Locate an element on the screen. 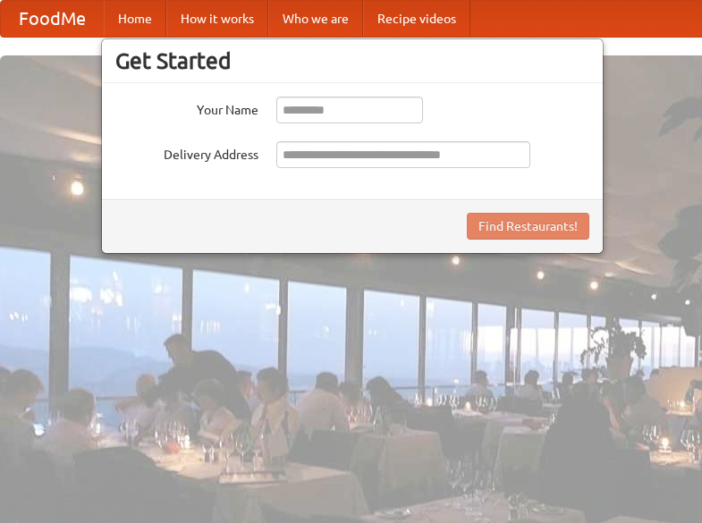 The image size is (702, 523). a: Recipe videos is located at coordinates (417, 19).